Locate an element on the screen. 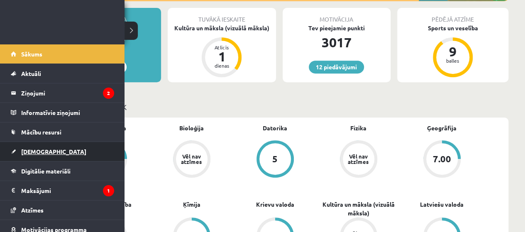 The width and height of the screenshot is (525, 232). a: Kultūra un māksla (vizuālā māksla) is located at coordinates (358, 209).